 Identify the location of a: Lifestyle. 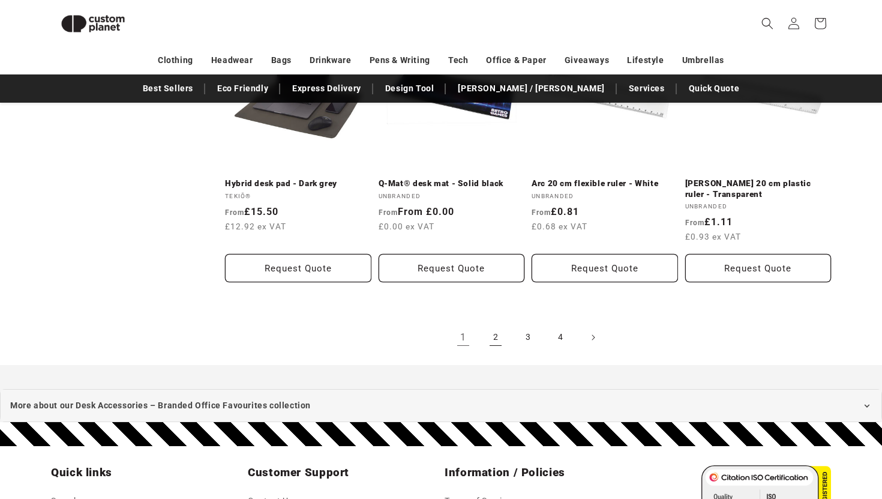
(645, 60).